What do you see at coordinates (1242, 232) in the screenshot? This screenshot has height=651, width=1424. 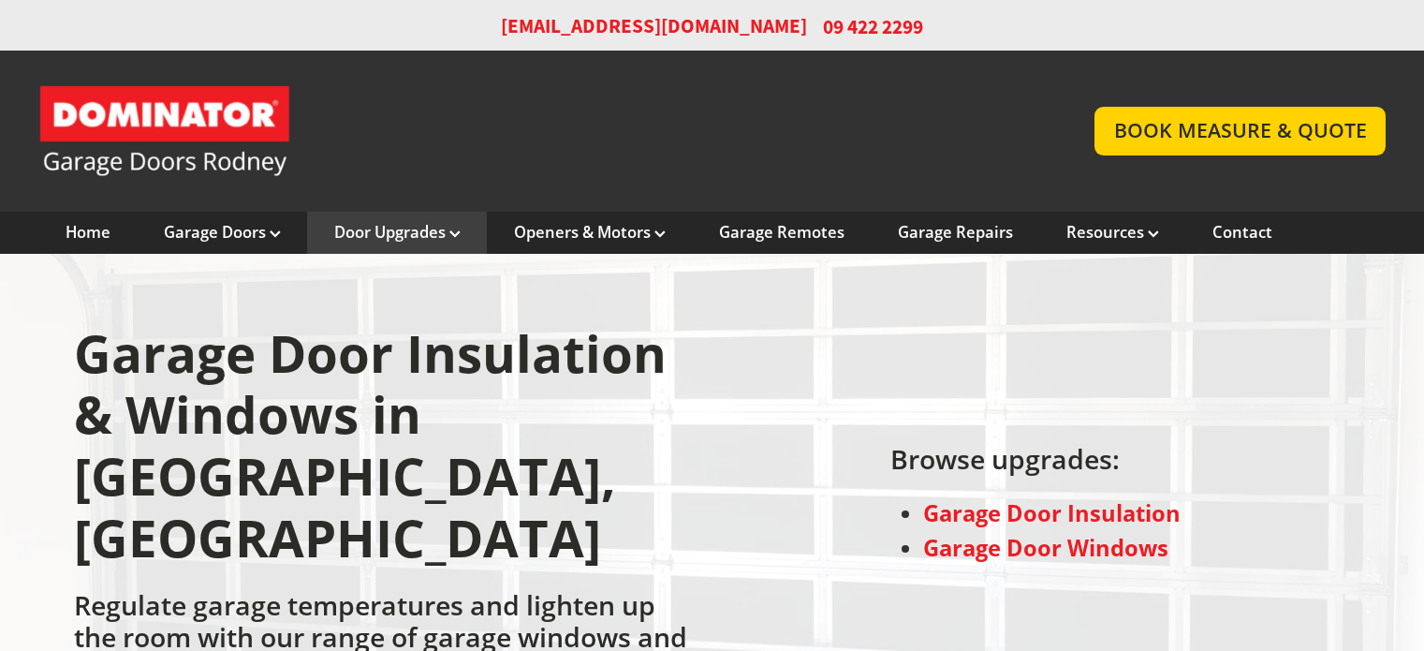 I see `a: Contact` at bounding box center [1242, 232].